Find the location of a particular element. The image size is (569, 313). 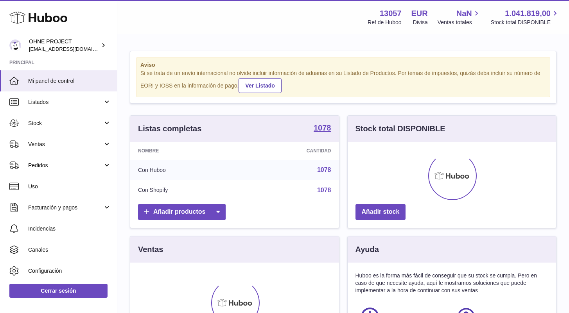

span: NaN is located at coordinates (464, 13).